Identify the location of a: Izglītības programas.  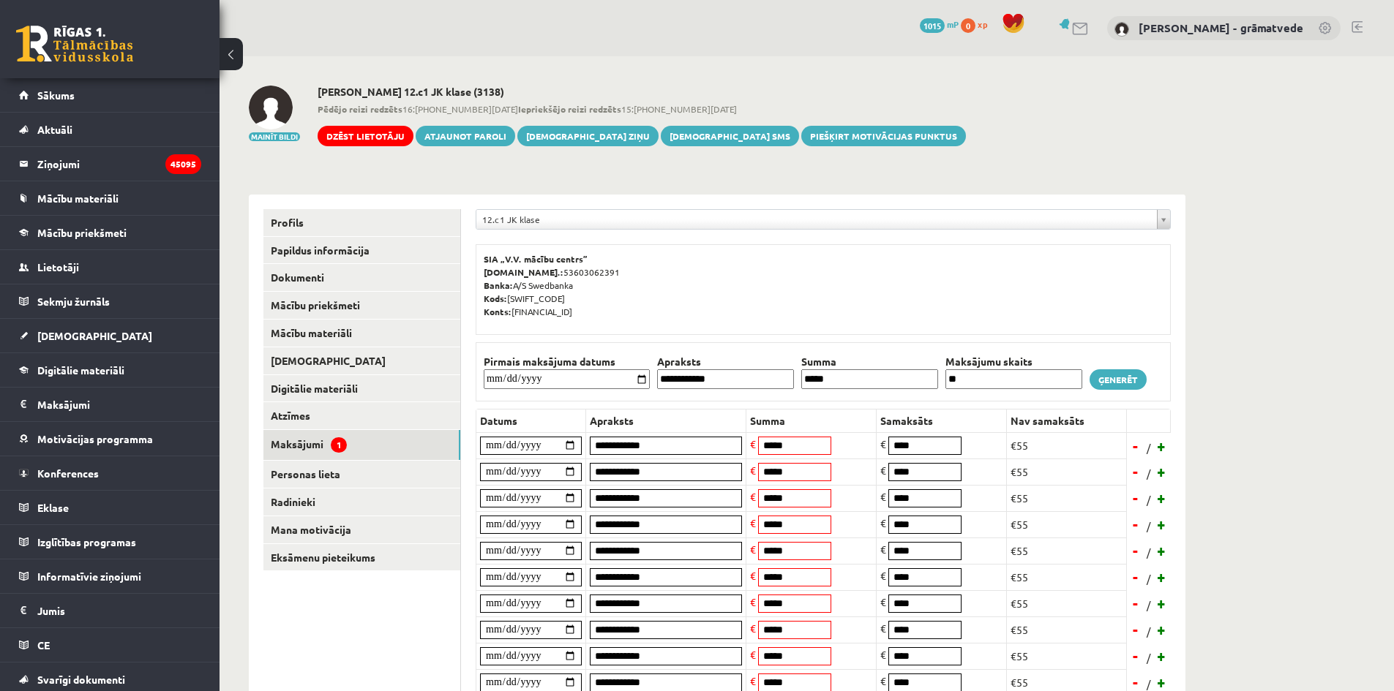
(110, 542).